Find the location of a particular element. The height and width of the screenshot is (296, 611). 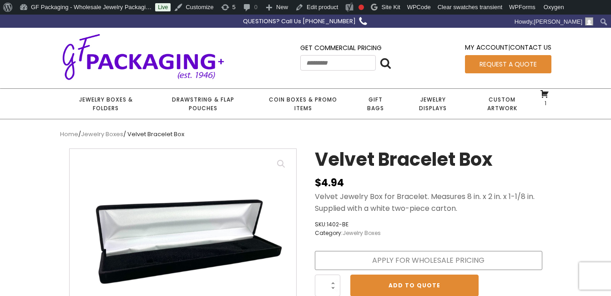

h1: Velvet Bracelet Box is located at coordinates (403, 161).